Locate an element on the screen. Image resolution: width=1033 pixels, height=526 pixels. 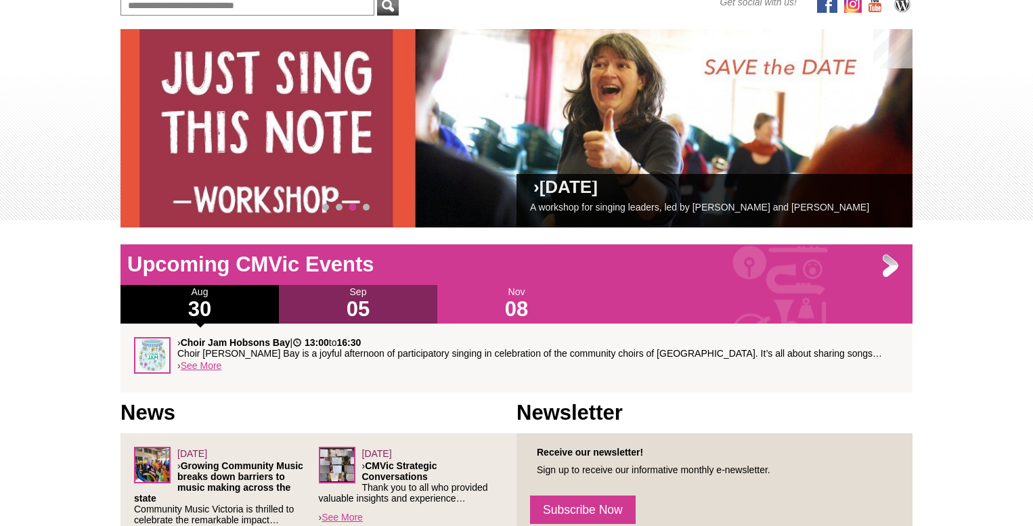
p: › Community Music Victoria is thrilled to celebrate the remarkable impact… is located at coordinates (226, 493).